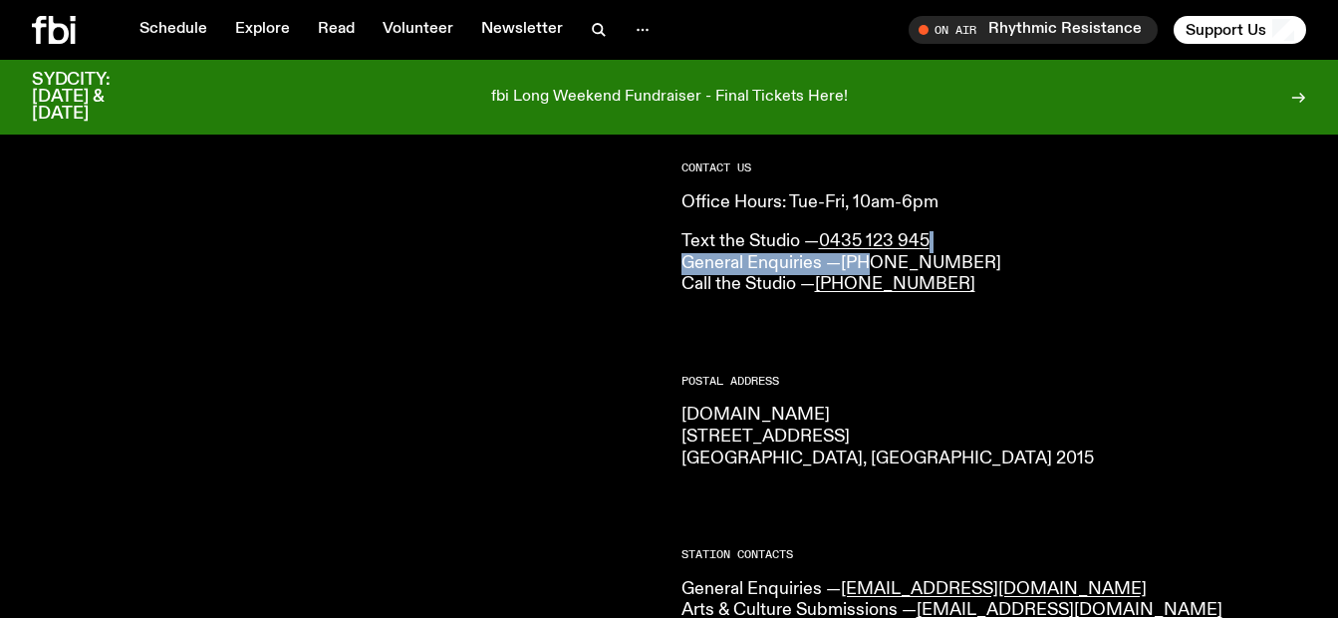 The image size is (1338, 618). I want to click on h2: Station Contacts, so click(994, 554).